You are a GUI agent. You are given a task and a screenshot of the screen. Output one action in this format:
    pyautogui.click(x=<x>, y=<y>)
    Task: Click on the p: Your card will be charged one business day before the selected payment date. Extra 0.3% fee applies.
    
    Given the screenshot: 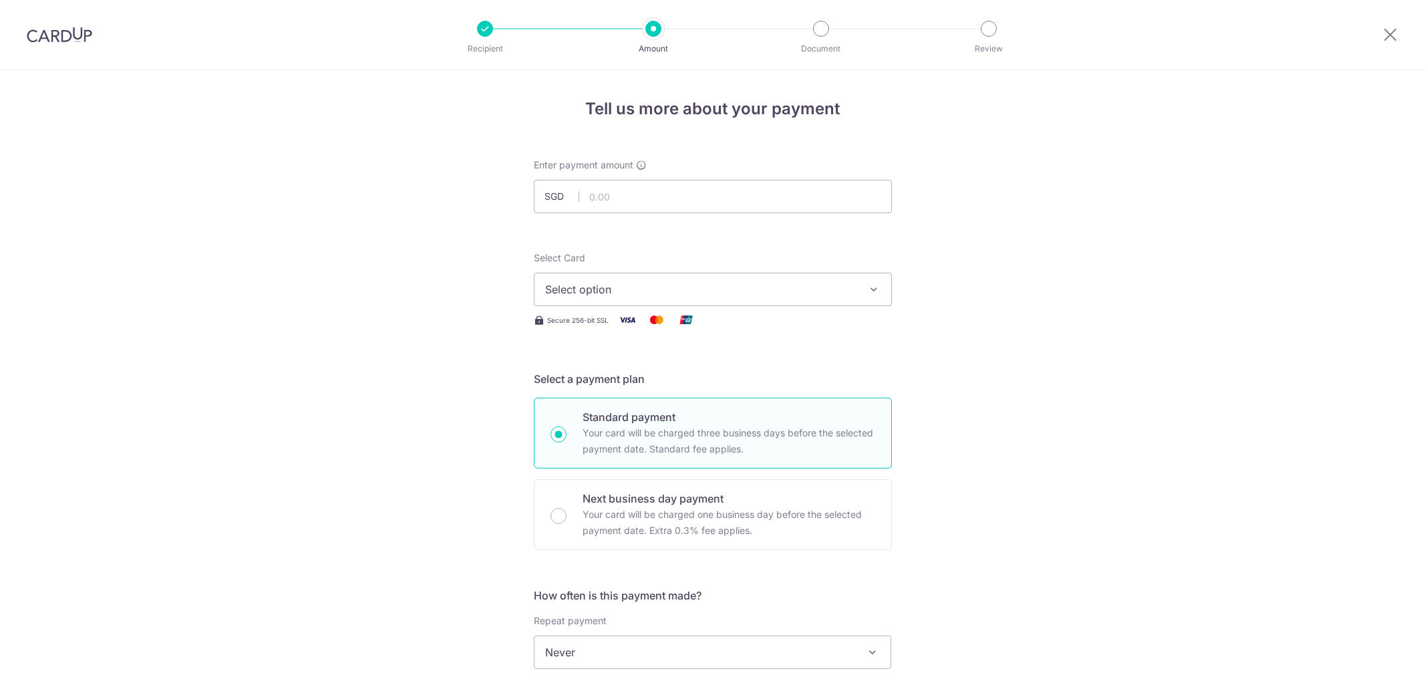 What is the action you would take?
    pyautogui.click(x=729, y=522)
    